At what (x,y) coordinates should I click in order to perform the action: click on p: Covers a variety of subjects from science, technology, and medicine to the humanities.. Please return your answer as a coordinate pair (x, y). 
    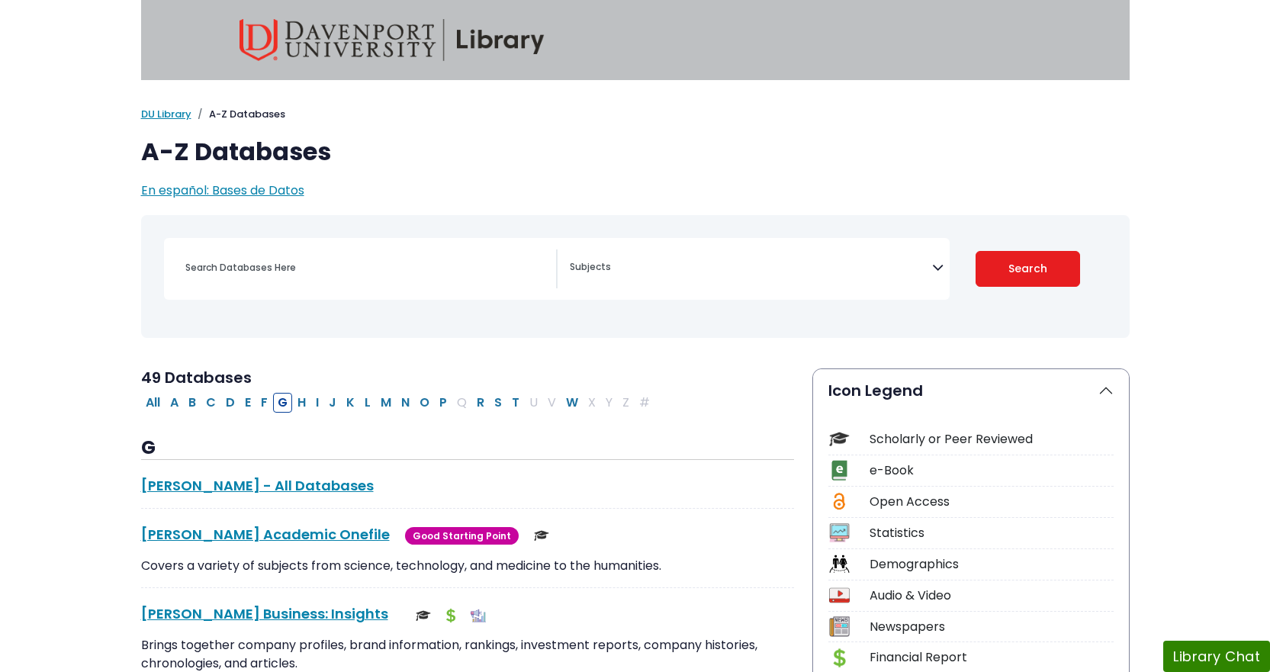
    Looking at the image, I should click on (468, 566).